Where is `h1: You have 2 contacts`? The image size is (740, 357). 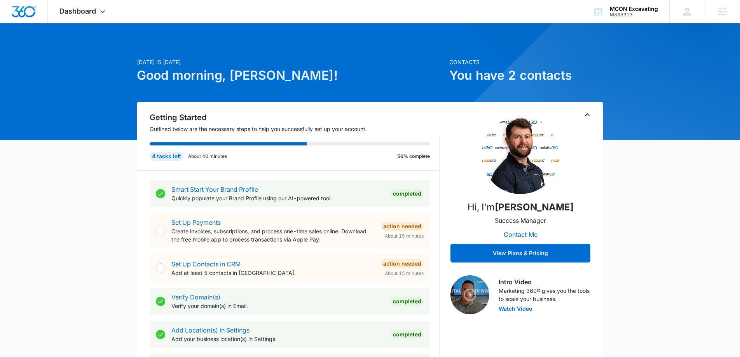 h1: You have 2 contacts is located at coordinates (526, 75).